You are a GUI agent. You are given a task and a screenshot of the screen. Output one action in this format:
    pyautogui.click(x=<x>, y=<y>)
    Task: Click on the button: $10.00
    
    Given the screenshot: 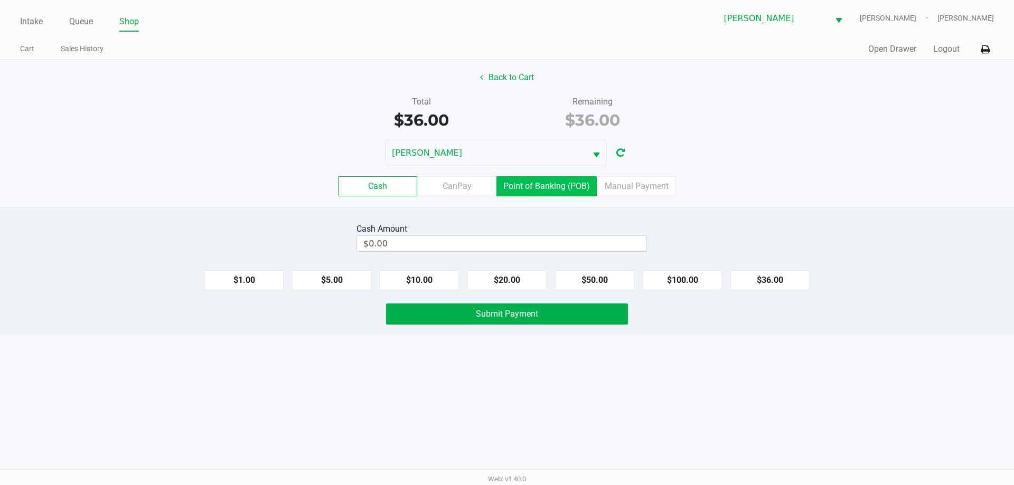 What is the action you would take?
    pyautogui.click(x=419, y=280)
    